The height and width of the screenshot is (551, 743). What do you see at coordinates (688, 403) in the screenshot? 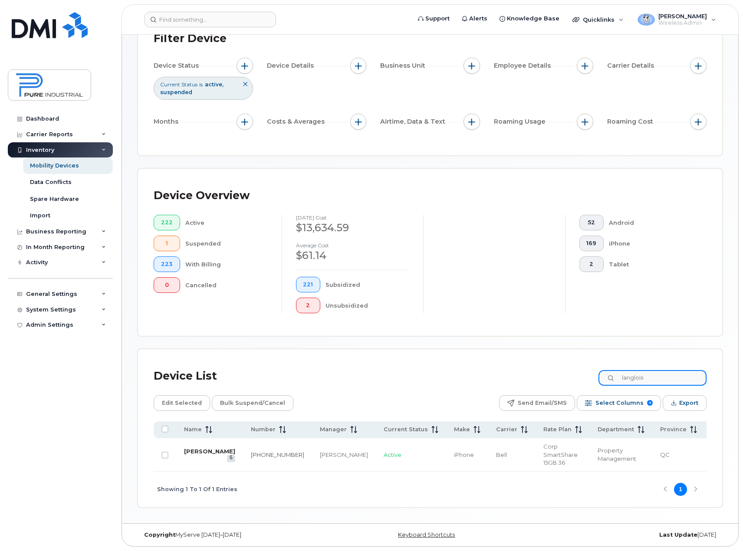
I see `span: Export` at bounding box center [688, 403].